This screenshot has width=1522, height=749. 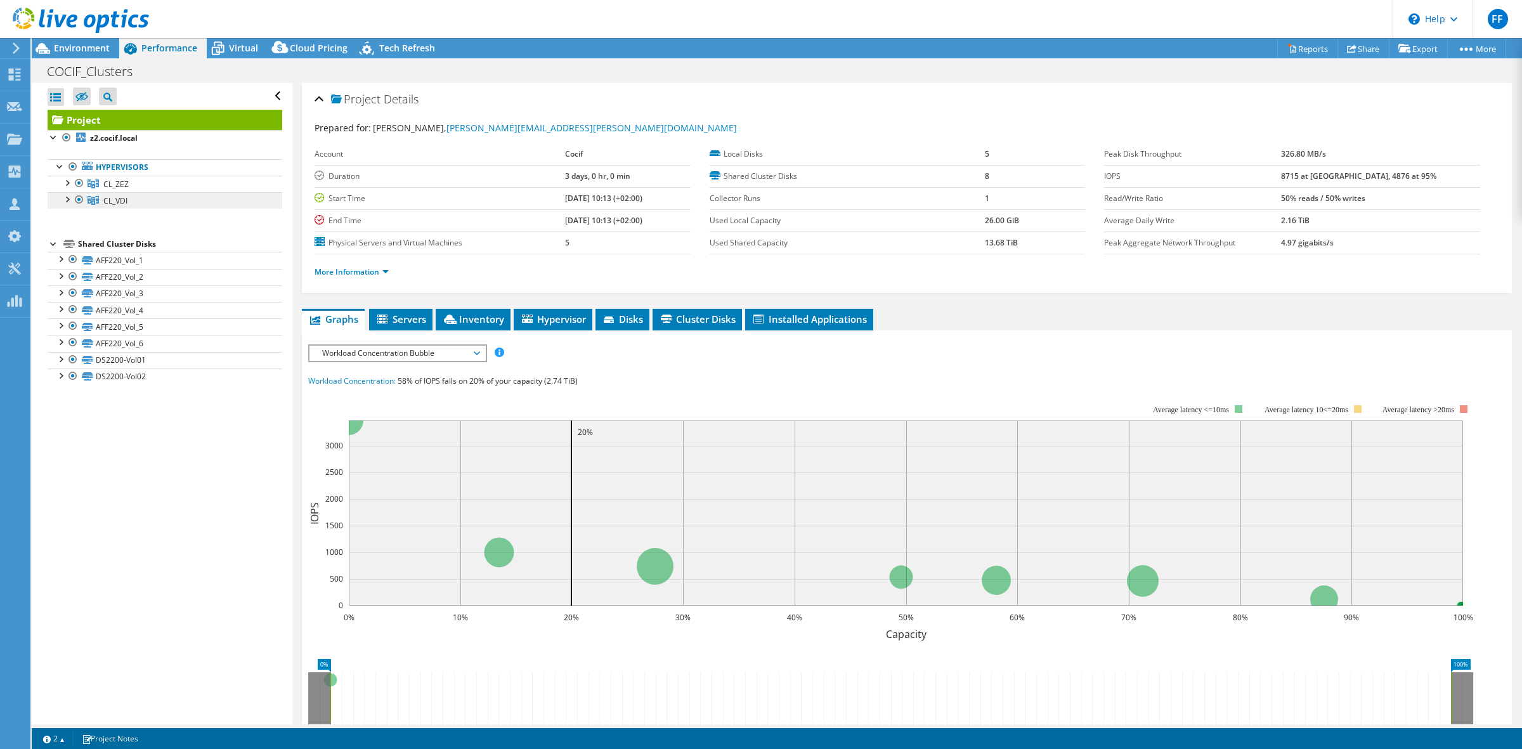 I want to click on b: 4.97 gigabits/s, so click(x=1307, y=242).